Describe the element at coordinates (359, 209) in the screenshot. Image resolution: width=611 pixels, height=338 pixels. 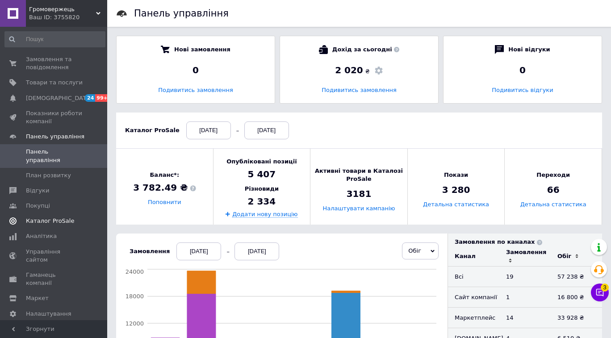
I see `a: Налаштувати кампанію` at that location.